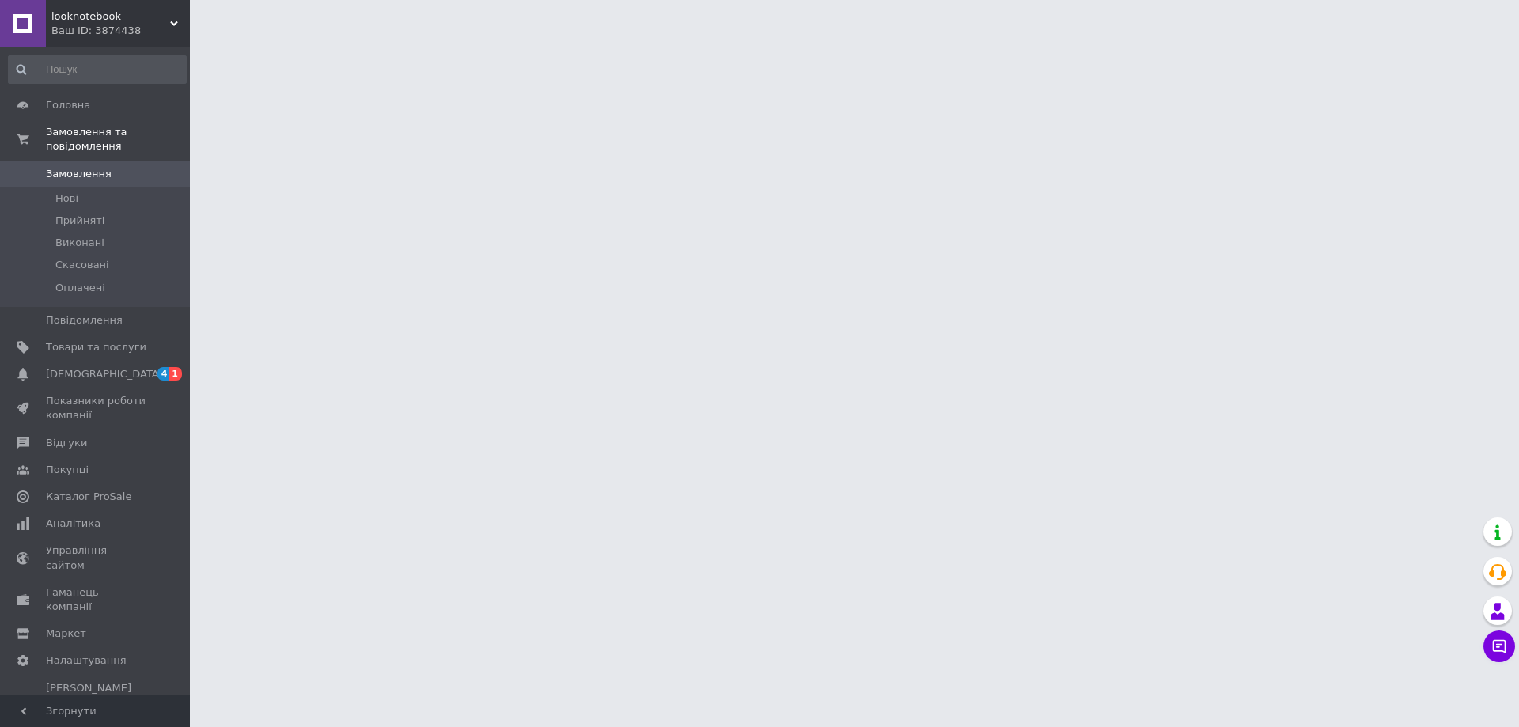 The height and width of the screenshot is (727, 1519). What do you see at coordinates (89, 497) in the screenshot?
I see `span: Каталог ProSale` at bounding box center [89, 497].